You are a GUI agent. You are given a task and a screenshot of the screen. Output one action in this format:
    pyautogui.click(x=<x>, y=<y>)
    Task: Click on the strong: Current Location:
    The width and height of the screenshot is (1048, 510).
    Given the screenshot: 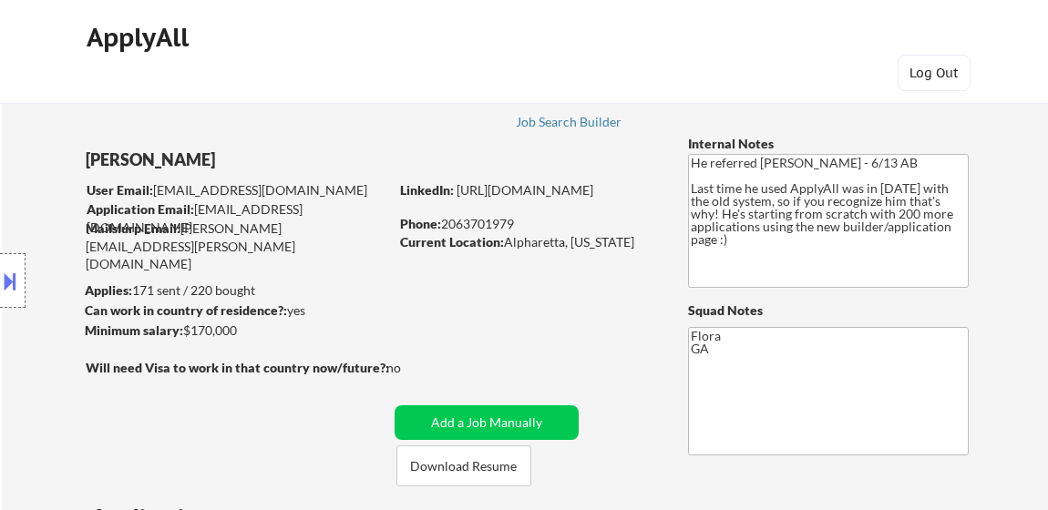 What is the action you would take?
    pyautogui.click(x=452, y=241)
    